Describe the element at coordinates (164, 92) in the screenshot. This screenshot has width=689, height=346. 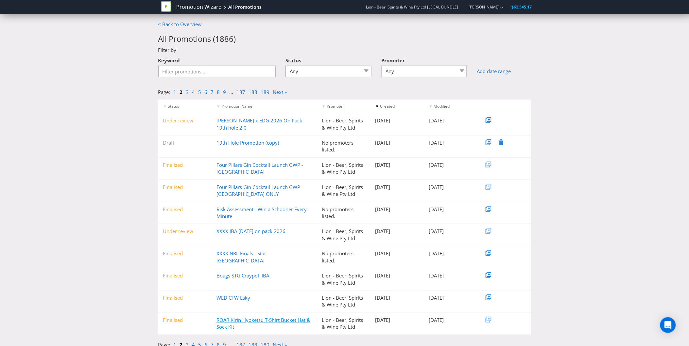
I see `span: Page:` at that location.